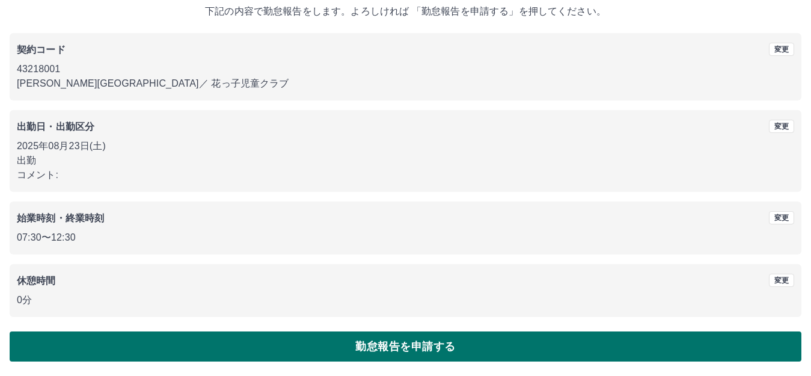 This screenshot has height=376, width=811. I want to click on b: 休憩時間, so click(36, 280).